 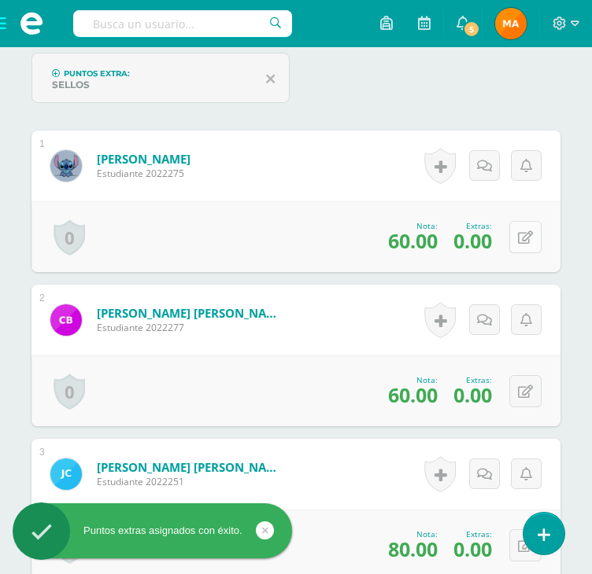 What do you see at coordinates (191, 481) in the screenshot?
I see `span: Estudiante 2022251` at bounding box center [191, 481].